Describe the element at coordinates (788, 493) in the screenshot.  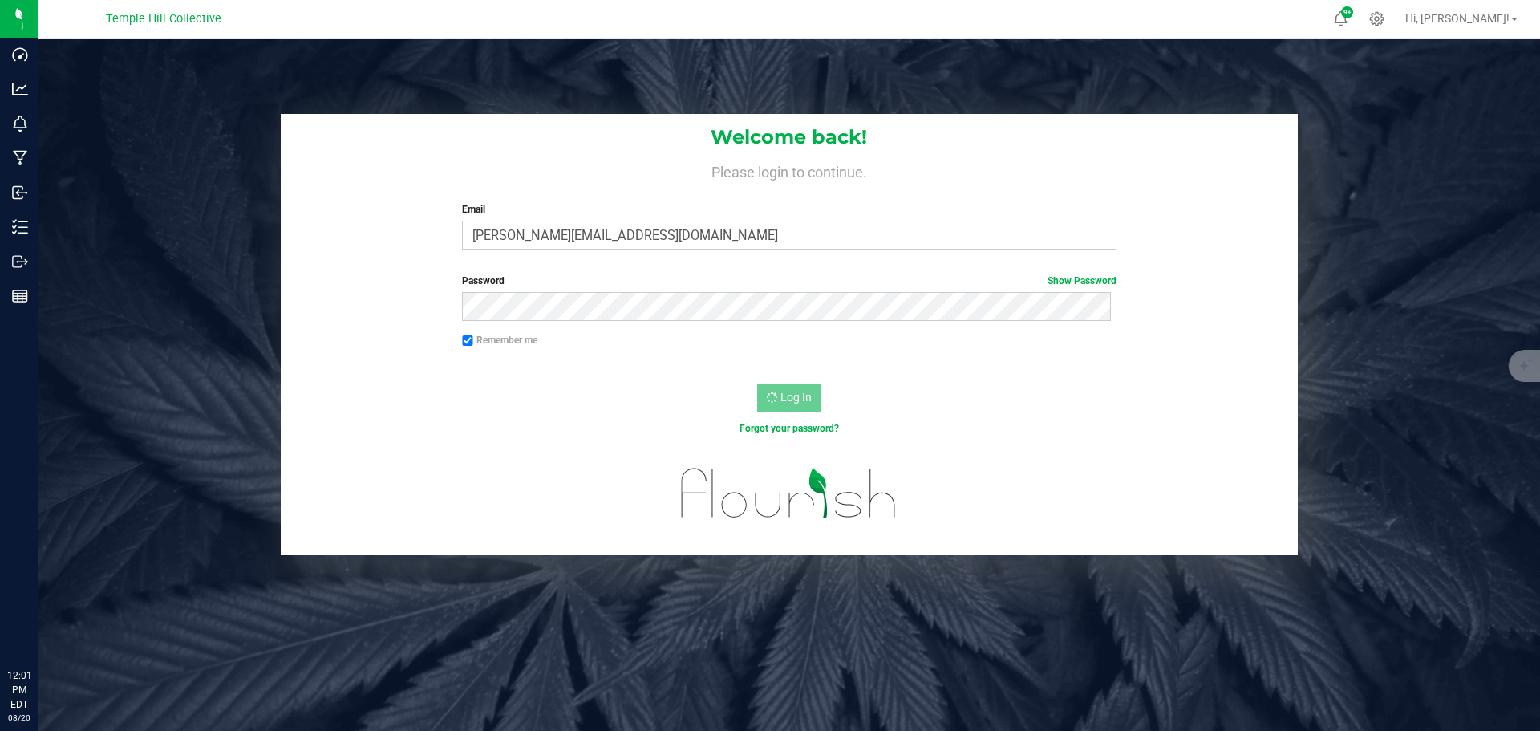
I see `img: flourish_logo.svg` at that location.